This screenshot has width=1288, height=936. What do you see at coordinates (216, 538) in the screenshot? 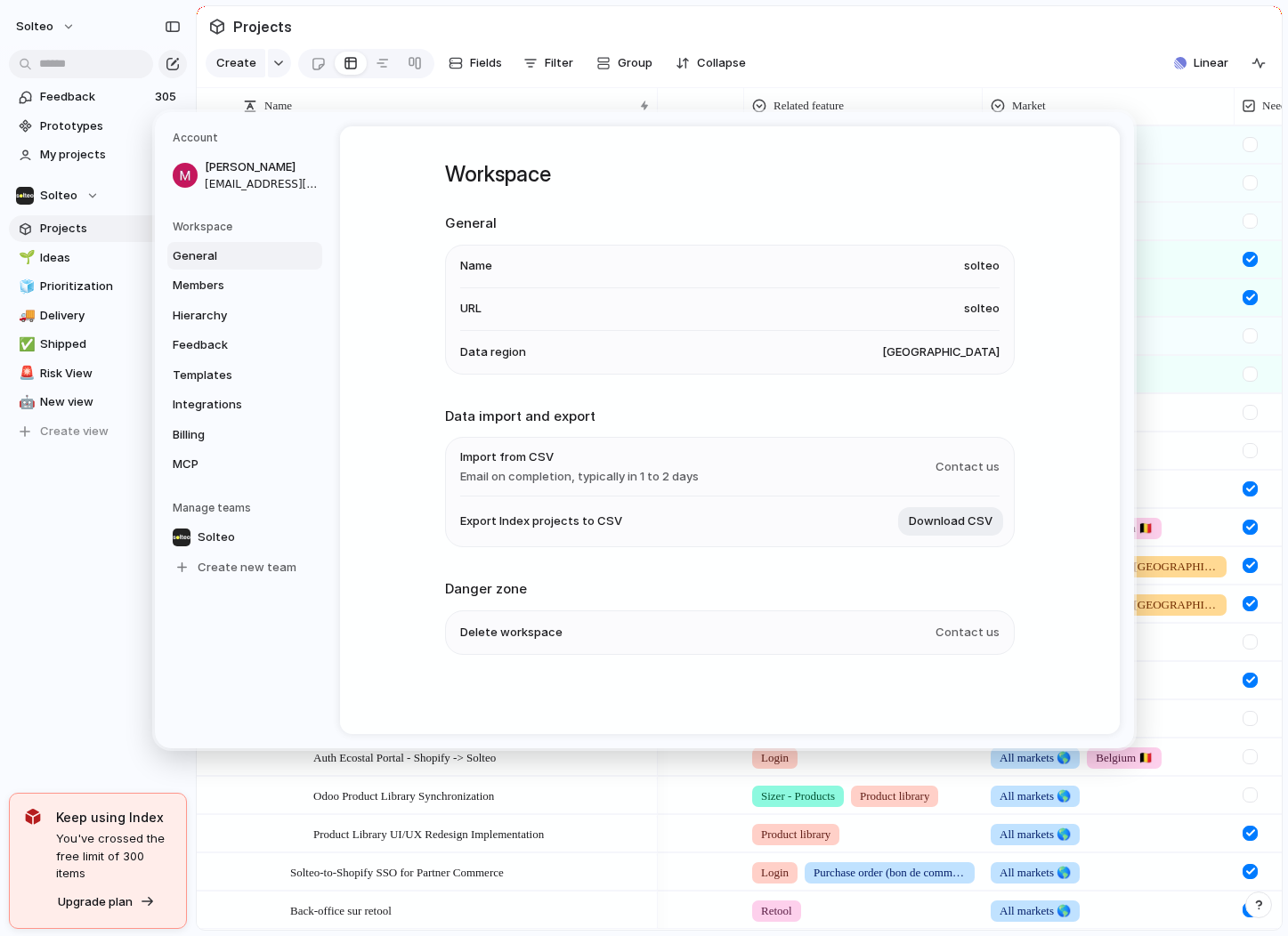
I see `span: Solteo` at bounding box center [216, 538].